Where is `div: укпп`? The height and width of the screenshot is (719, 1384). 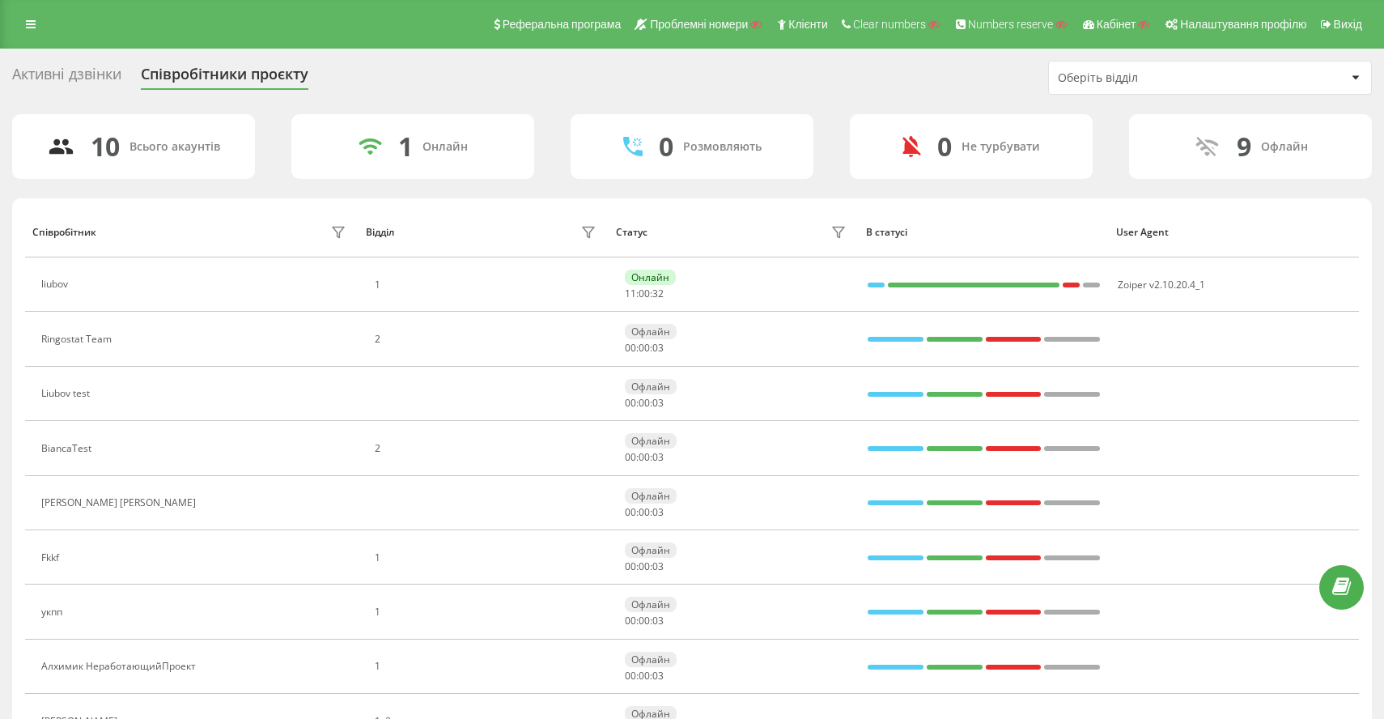
div: укпп is located at coordinates (53, 612).